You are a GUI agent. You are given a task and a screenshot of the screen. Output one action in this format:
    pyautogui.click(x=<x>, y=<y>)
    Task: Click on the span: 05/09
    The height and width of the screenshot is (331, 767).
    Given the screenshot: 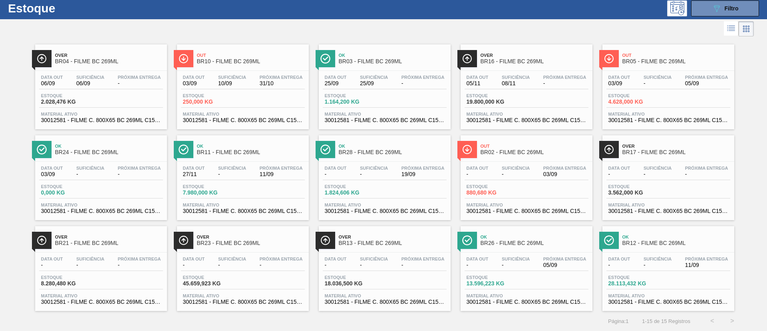 What is the action you would take?
    pyautogui.click(x=565, y=265)
    